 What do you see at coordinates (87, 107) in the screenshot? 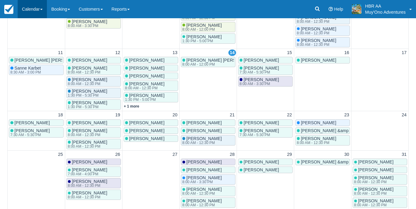
I see `div: 1:30 PM - 5:30 PM` at bounding box center [87, 107].